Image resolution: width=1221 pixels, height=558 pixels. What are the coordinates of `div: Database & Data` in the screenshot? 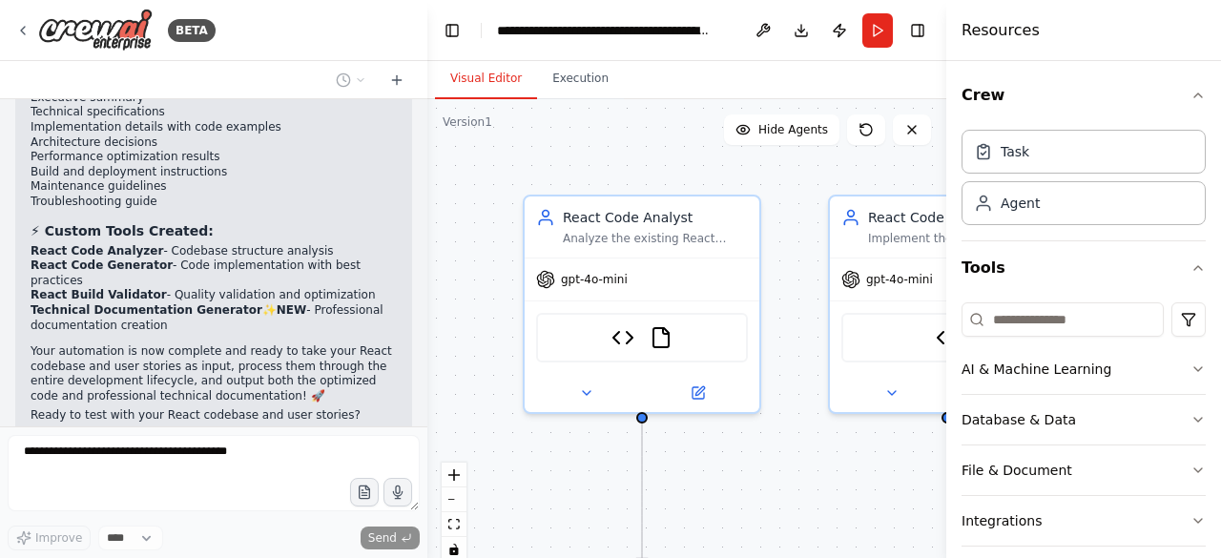 It's located at (1019, 420).